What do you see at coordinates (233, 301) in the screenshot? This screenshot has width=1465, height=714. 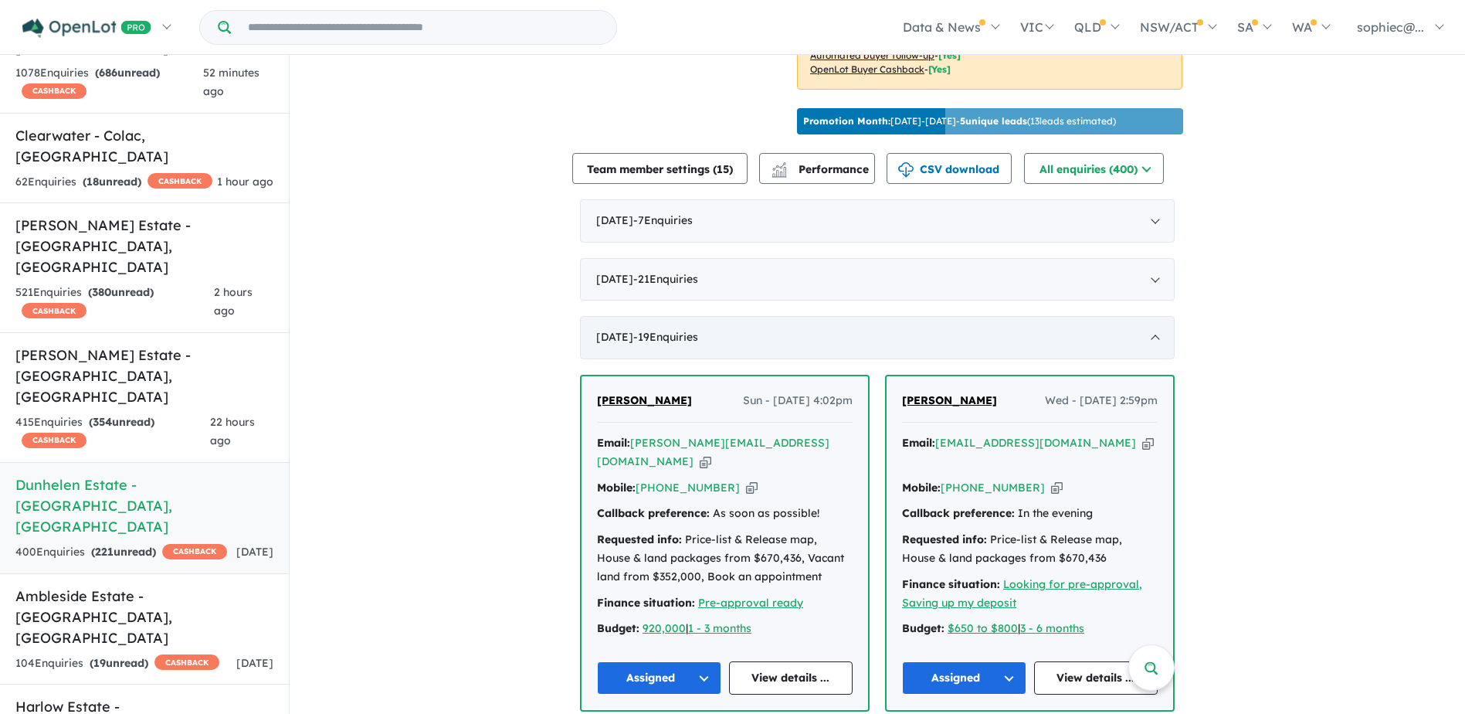 I see `span: 2 hours ago` at bounding box center [233, 301].